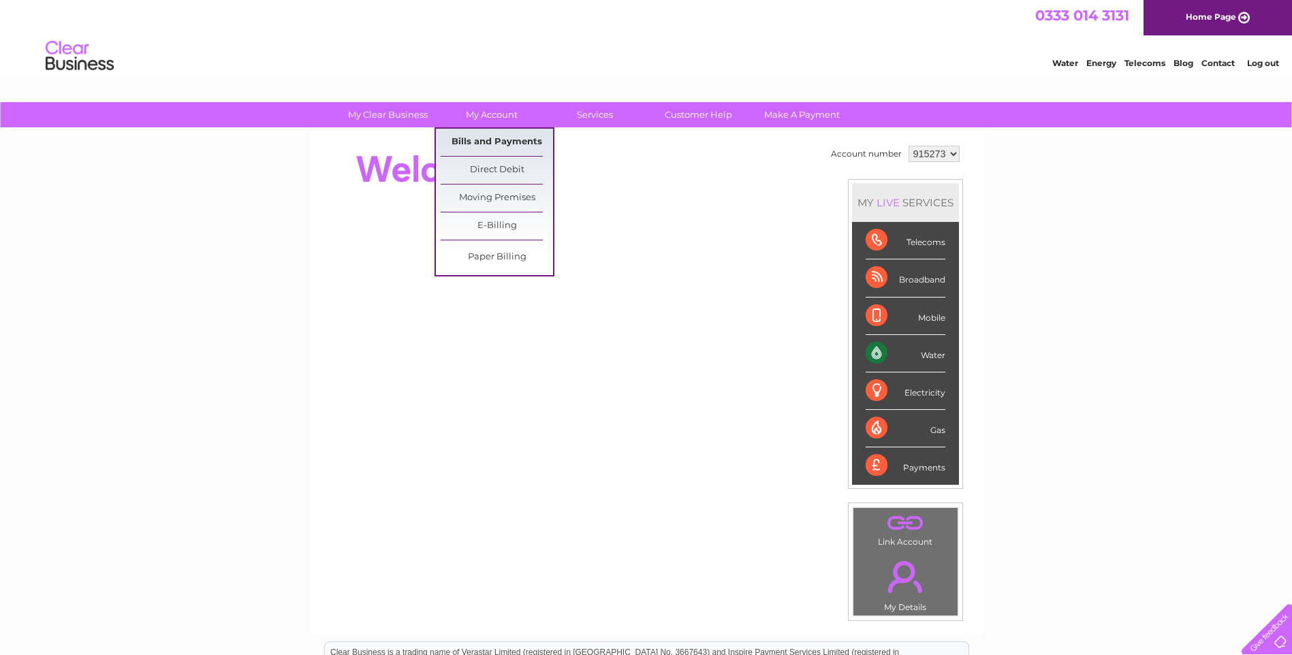  Describe the element at coordinates (594, 114) in the screenshot. I see `a: Services` at that location.